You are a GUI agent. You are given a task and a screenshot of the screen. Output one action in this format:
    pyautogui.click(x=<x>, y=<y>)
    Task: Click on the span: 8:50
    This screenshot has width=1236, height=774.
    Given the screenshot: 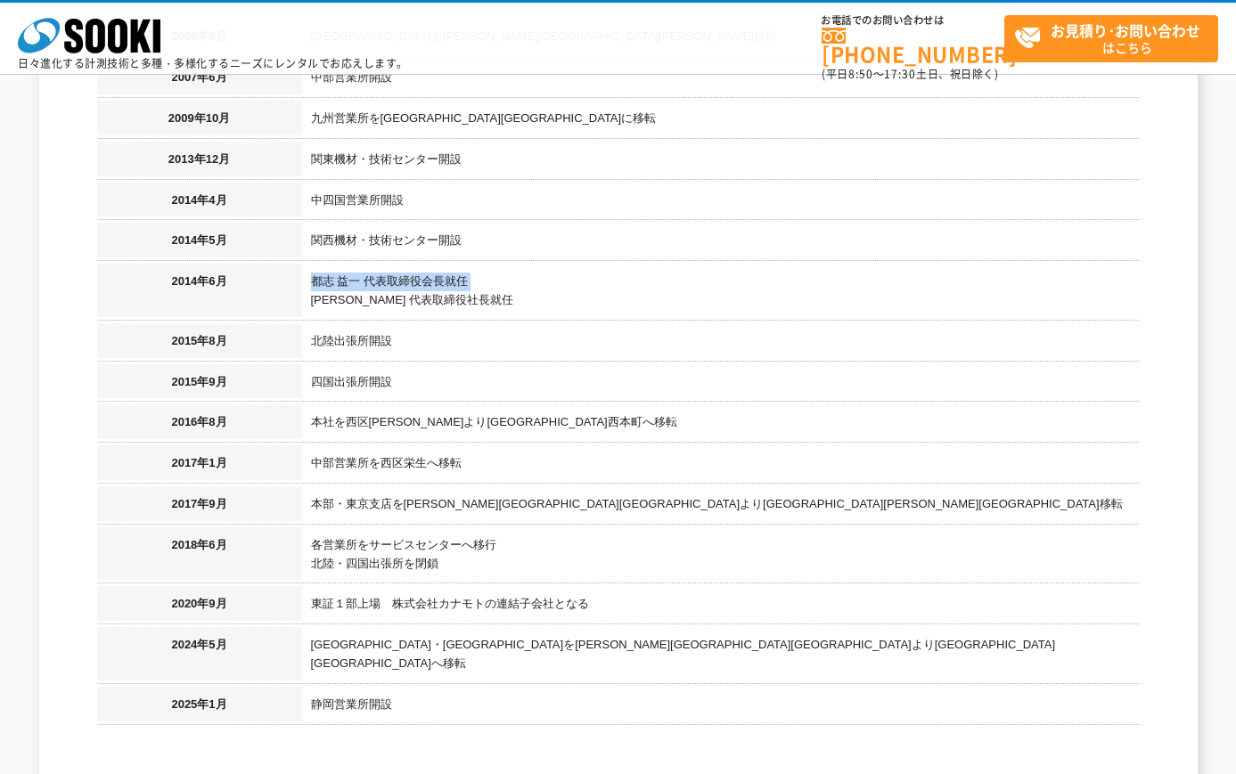 What is the action you would take?
    pyautogui.click(x=861, y=74)
    